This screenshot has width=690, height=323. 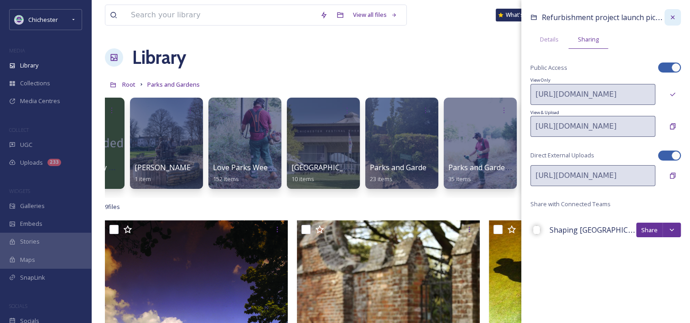 What do you see at coordinates (26, 145) in the screenshot?
I see `span: UGC` at bounding box center [26, 145].